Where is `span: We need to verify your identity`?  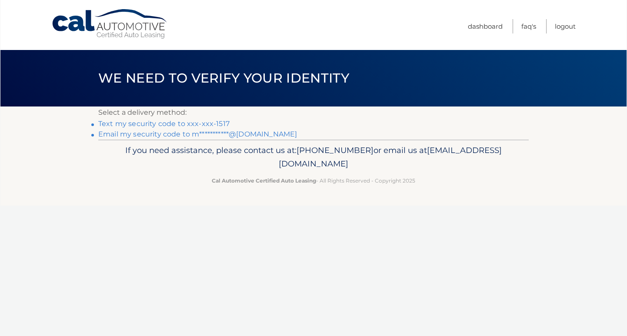 span: We need to verify your identity is located at coordinates (224, 78).